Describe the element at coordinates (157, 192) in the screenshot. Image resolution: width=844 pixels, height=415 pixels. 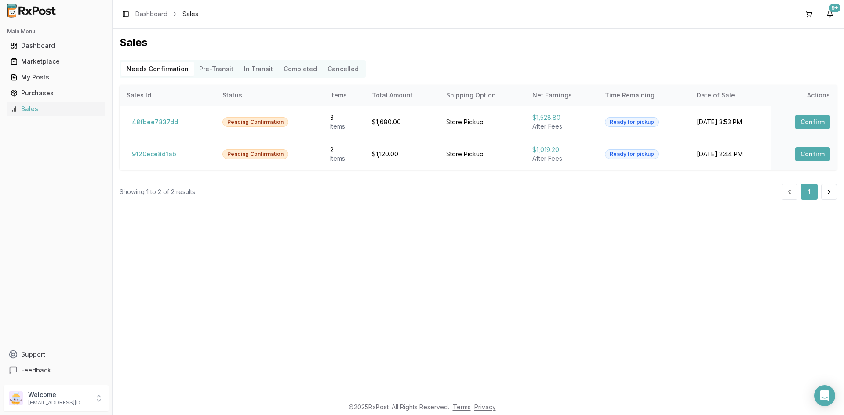
I see `div: Showing 1 to 2 of 2 results` at that location.